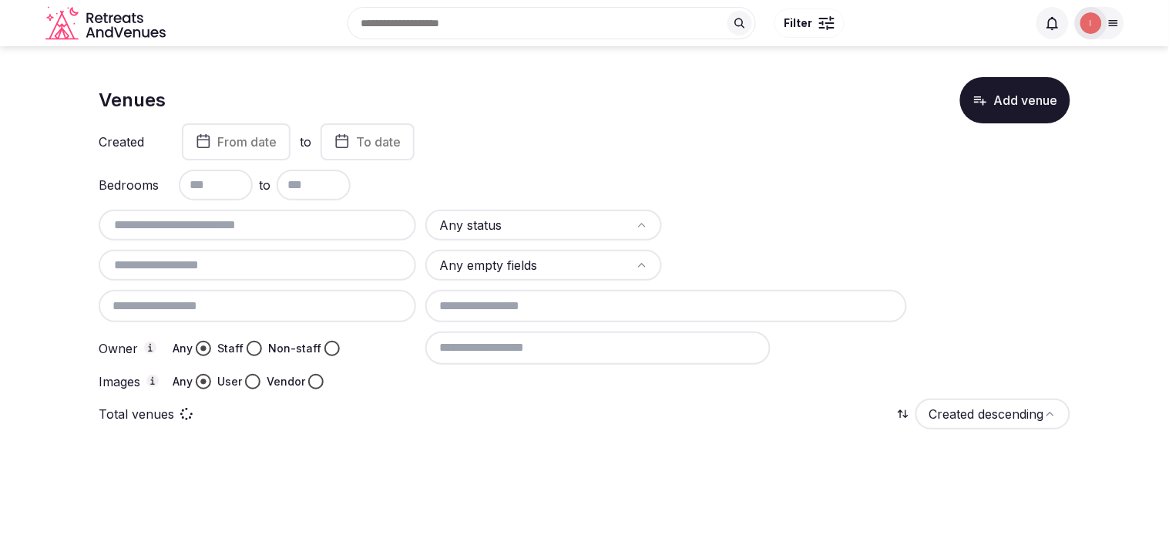  I want to click on button: Images, so click(153, 381).